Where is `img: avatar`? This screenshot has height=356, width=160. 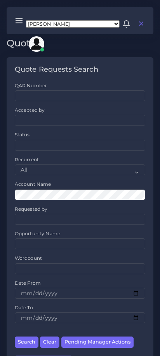 img: avatar is located at coordinates (37, 44).